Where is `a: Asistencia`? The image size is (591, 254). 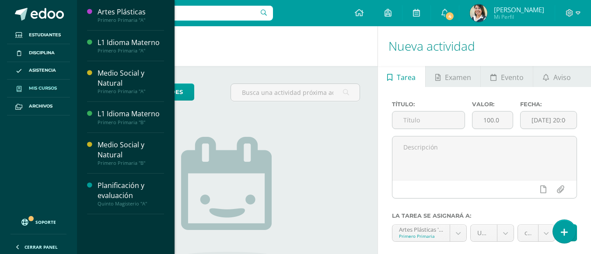
a: Asistencia is located at coordinates (38, 71).